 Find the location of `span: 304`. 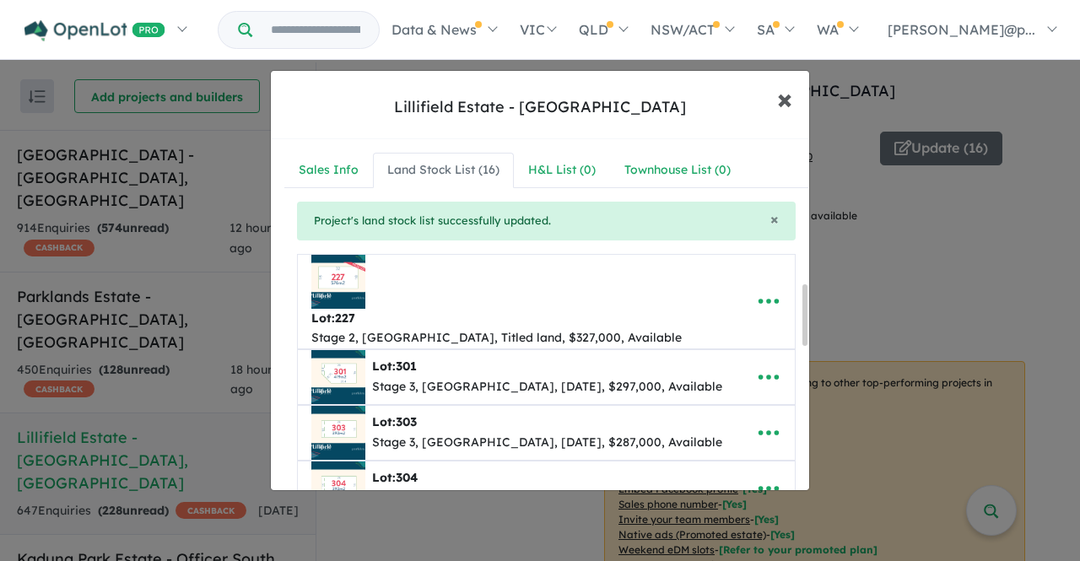

span: 304 is located at coordinates (407, 478).